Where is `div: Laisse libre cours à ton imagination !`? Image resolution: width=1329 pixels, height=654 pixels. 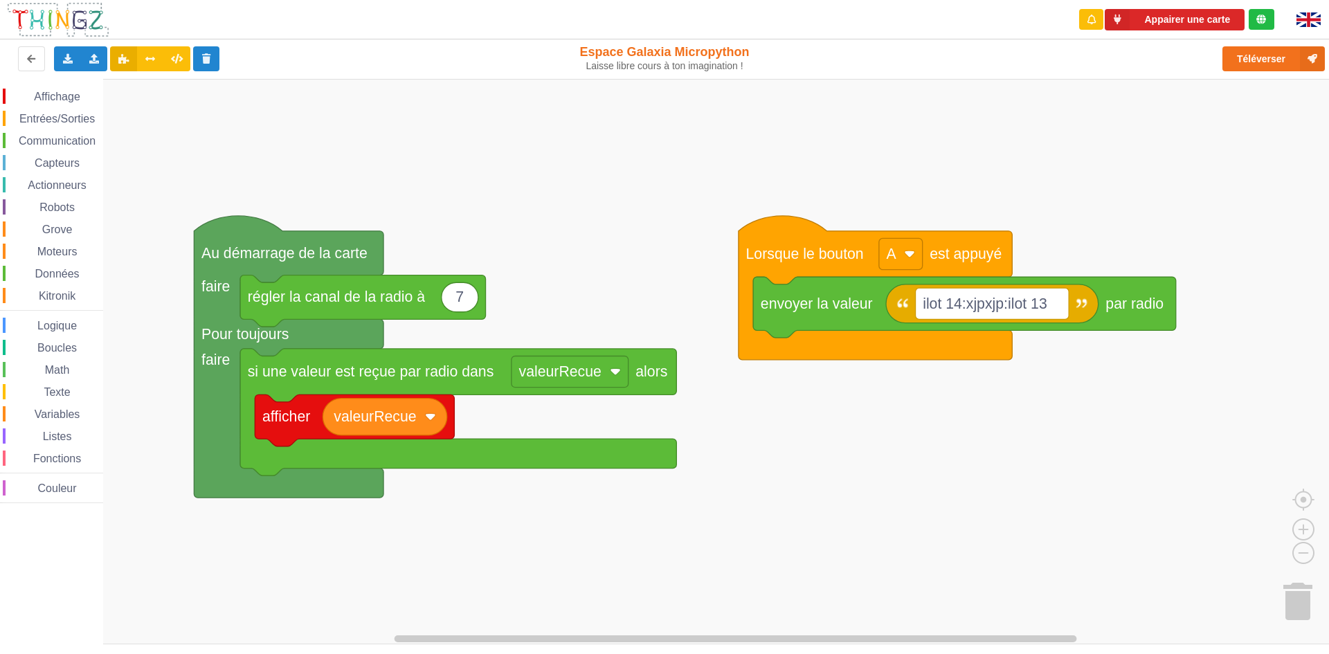
div: Laisse libre cours à ton imagination ! is located at coordinates (665, 66).